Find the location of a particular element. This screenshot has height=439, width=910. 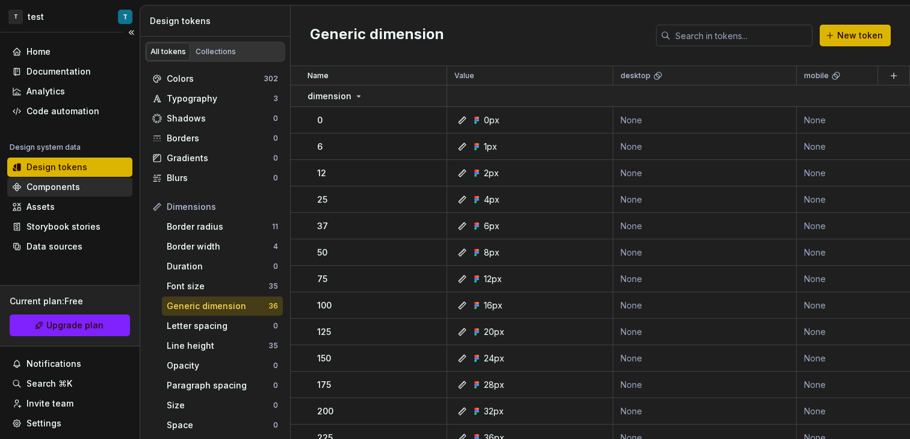

div: 6px is located at coordinates (491, 226).